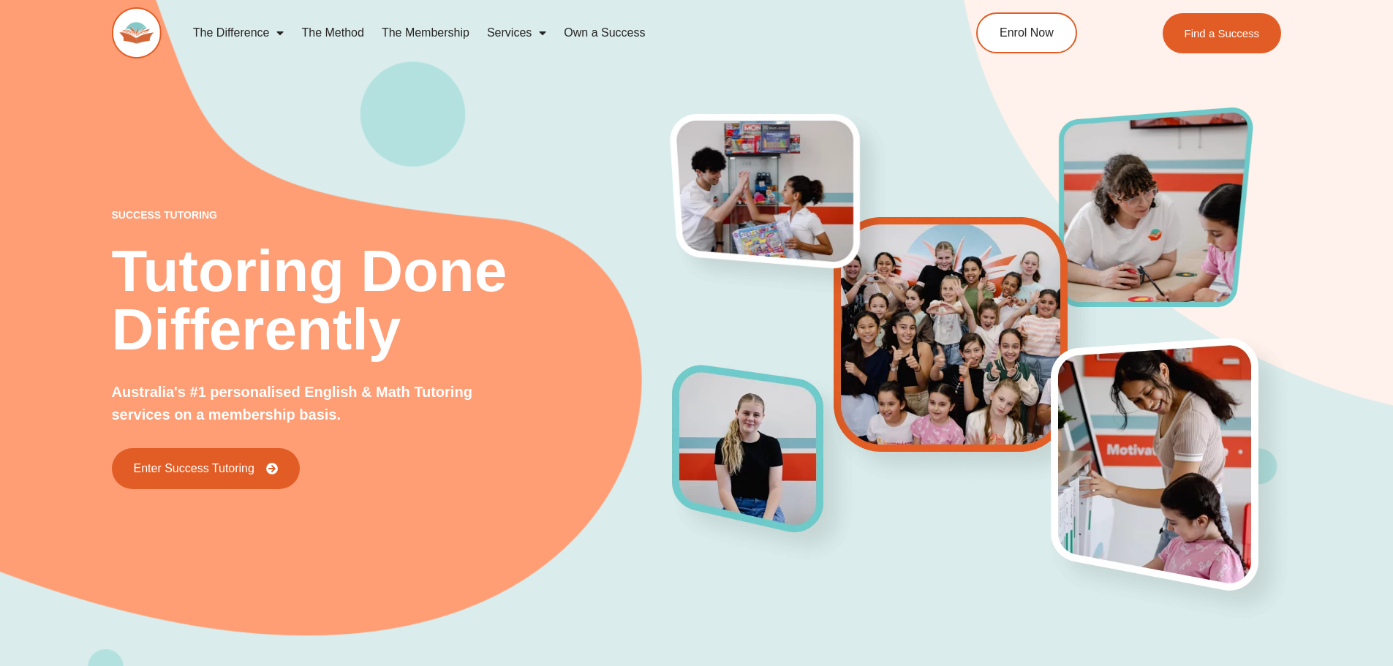 This screenshot has height=666, width=1393. What do you see at coordinates (516, 33) in the screenshot?
I see `a: Services` at bounding box center [516, 33].